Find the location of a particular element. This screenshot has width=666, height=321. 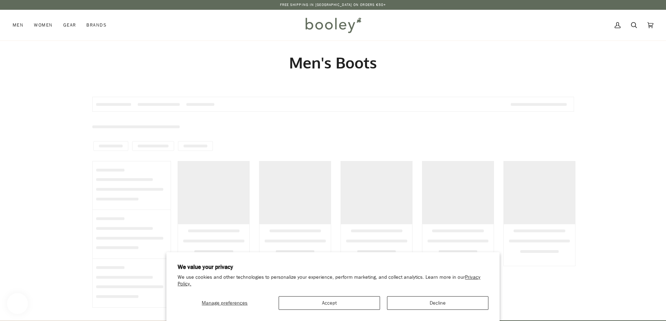

div: Brands is located at coordinates (97, 25).